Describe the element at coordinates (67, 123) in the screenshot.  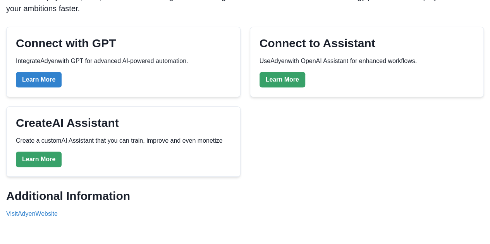
I see `h2: Create AI Assistant` at that location.